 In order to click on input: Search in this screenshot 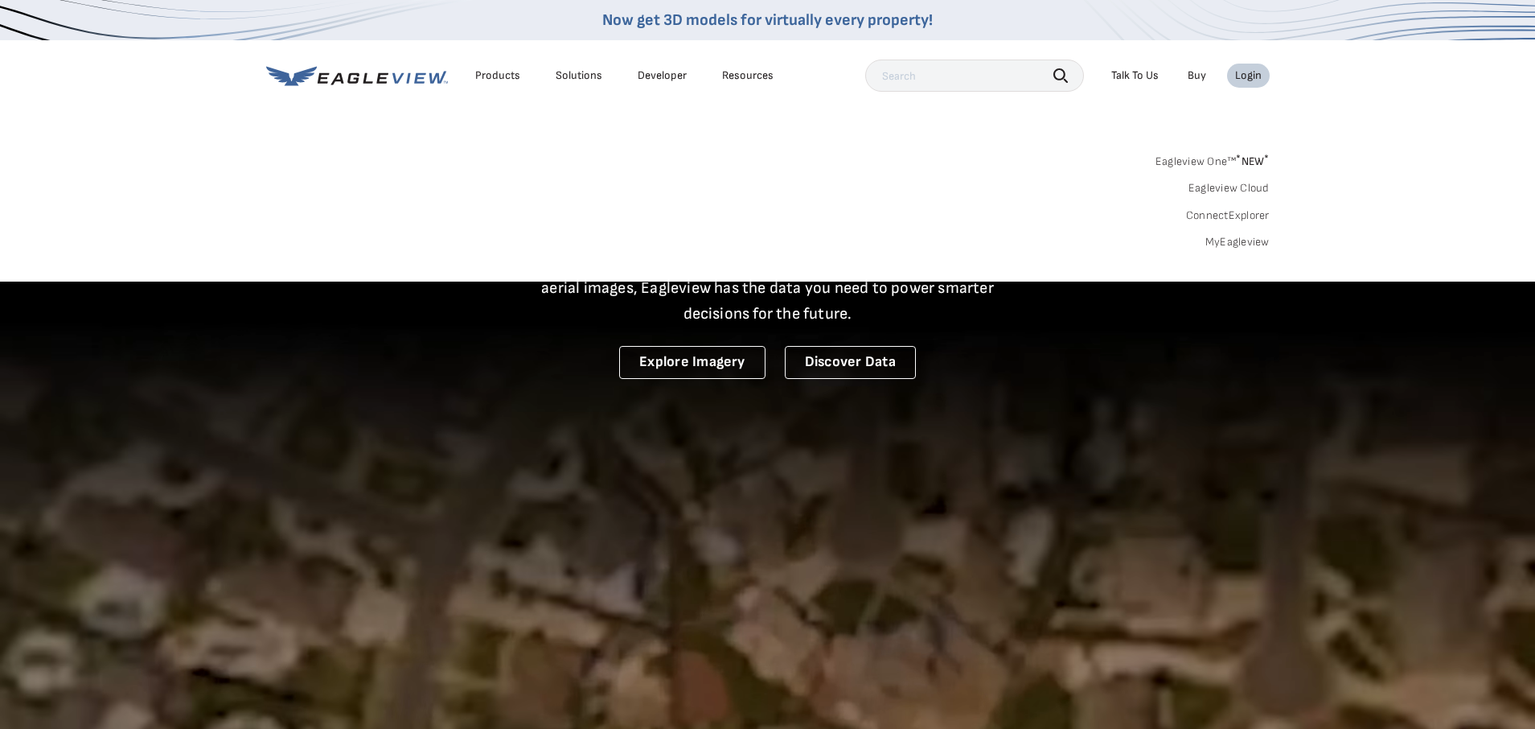, I will do `click(975, 76)`.